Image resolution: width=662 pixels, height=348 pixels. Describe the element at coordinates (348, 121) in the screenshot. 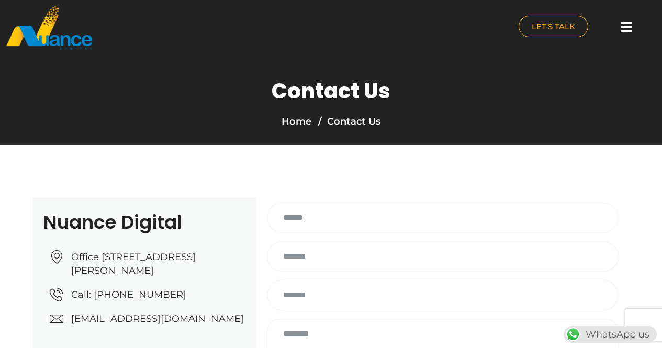

I see `li: Contact Us` at that location.